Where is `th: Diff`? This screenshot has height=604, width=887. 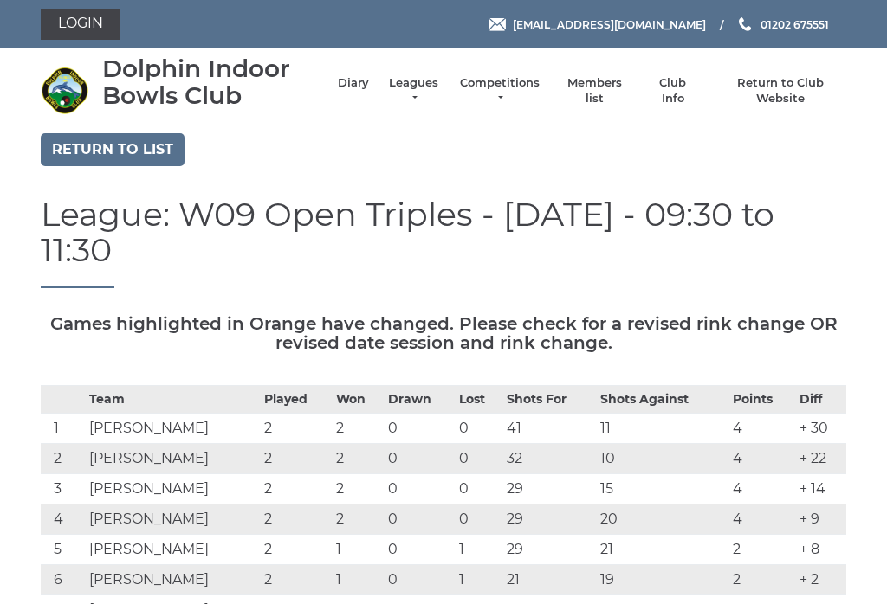
th: Diff is located at coordinates (820, 400).